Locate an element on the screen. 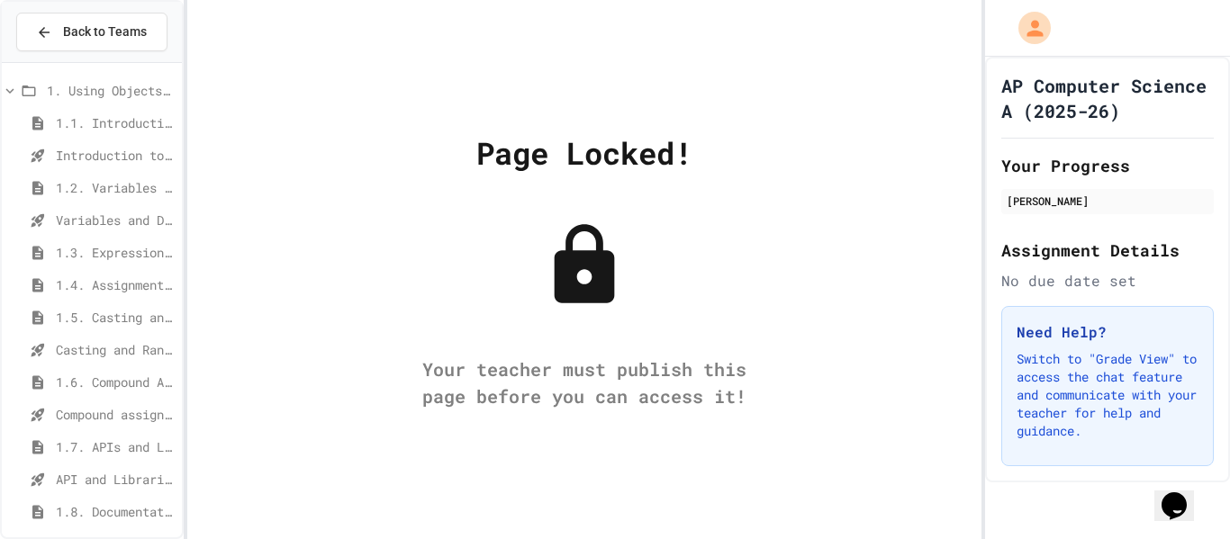  button: Back to Teams is located at coordinates (92, 32).